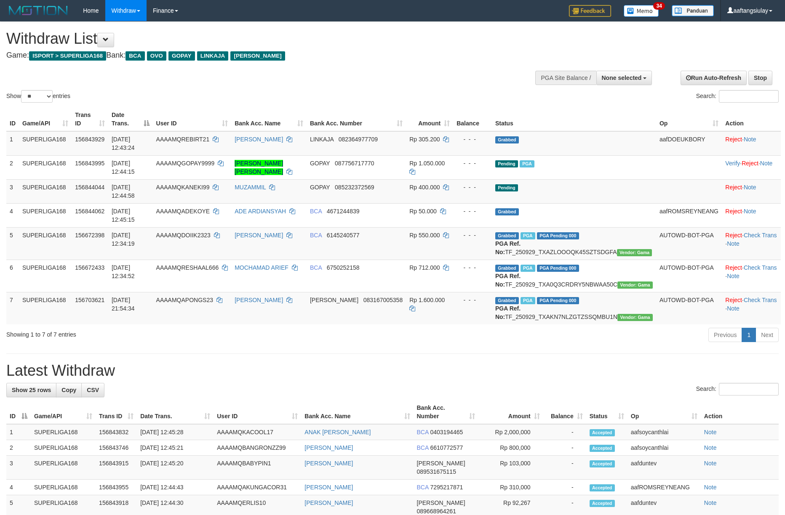  Describe the element at coordinates (607, 412) in the screenshot. I see `th: Status: activate to sort column ascending` at that location.